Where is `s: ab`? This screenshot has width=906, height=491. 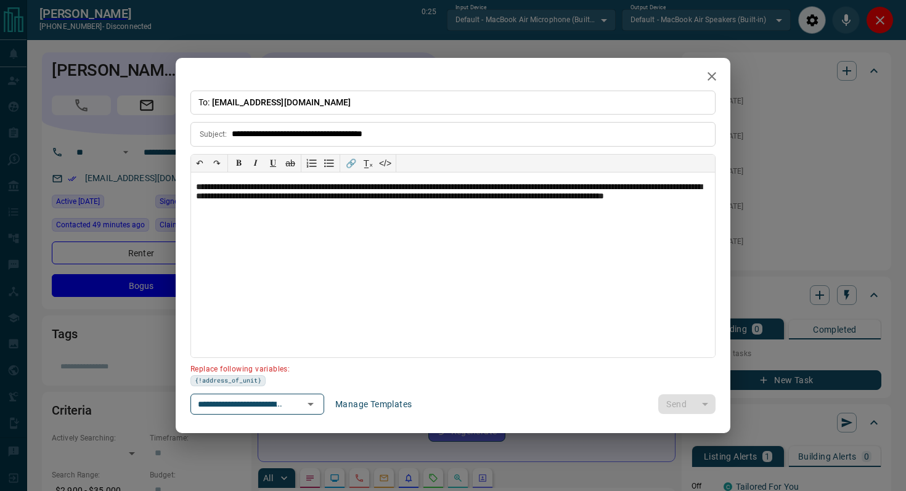
s: ab is located at coordinates (290, 163).